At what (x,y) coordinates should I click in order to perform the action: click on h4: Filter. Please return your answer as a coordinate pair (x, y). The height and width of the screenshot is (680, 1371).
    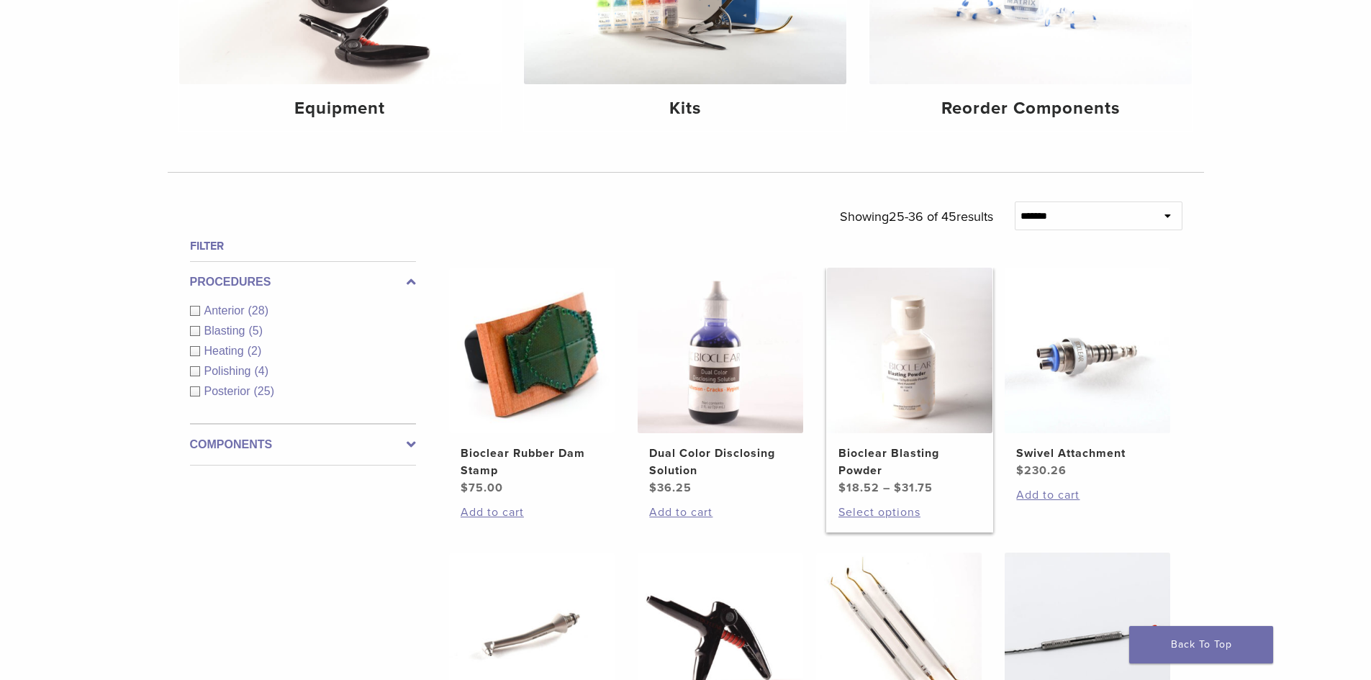
    Looking at the image, I should click on (303, 246).